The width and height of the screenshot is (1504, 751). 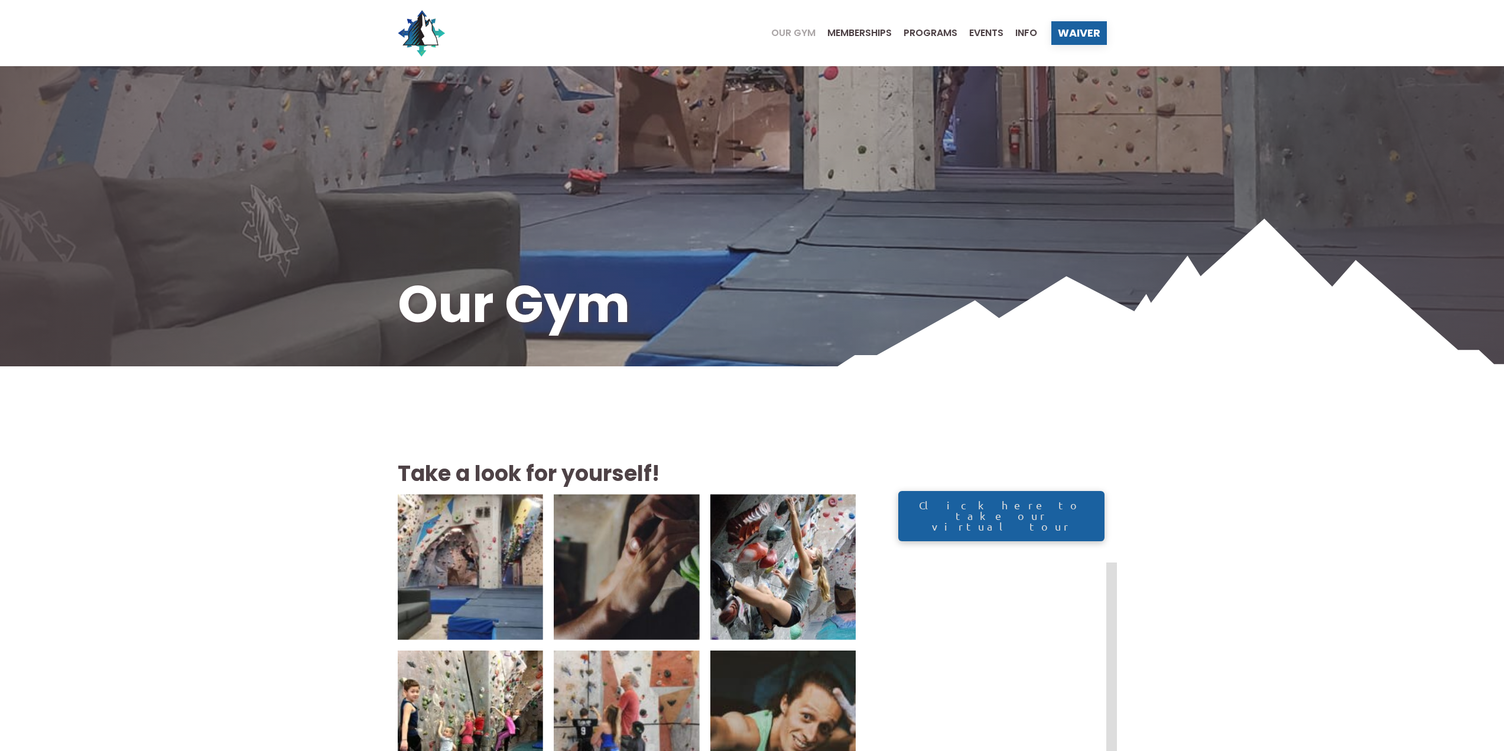 What do you see at coordinates (1079, 33) in the screenshot?
I see `span: Waiver` at bounding box center [1079, 33].